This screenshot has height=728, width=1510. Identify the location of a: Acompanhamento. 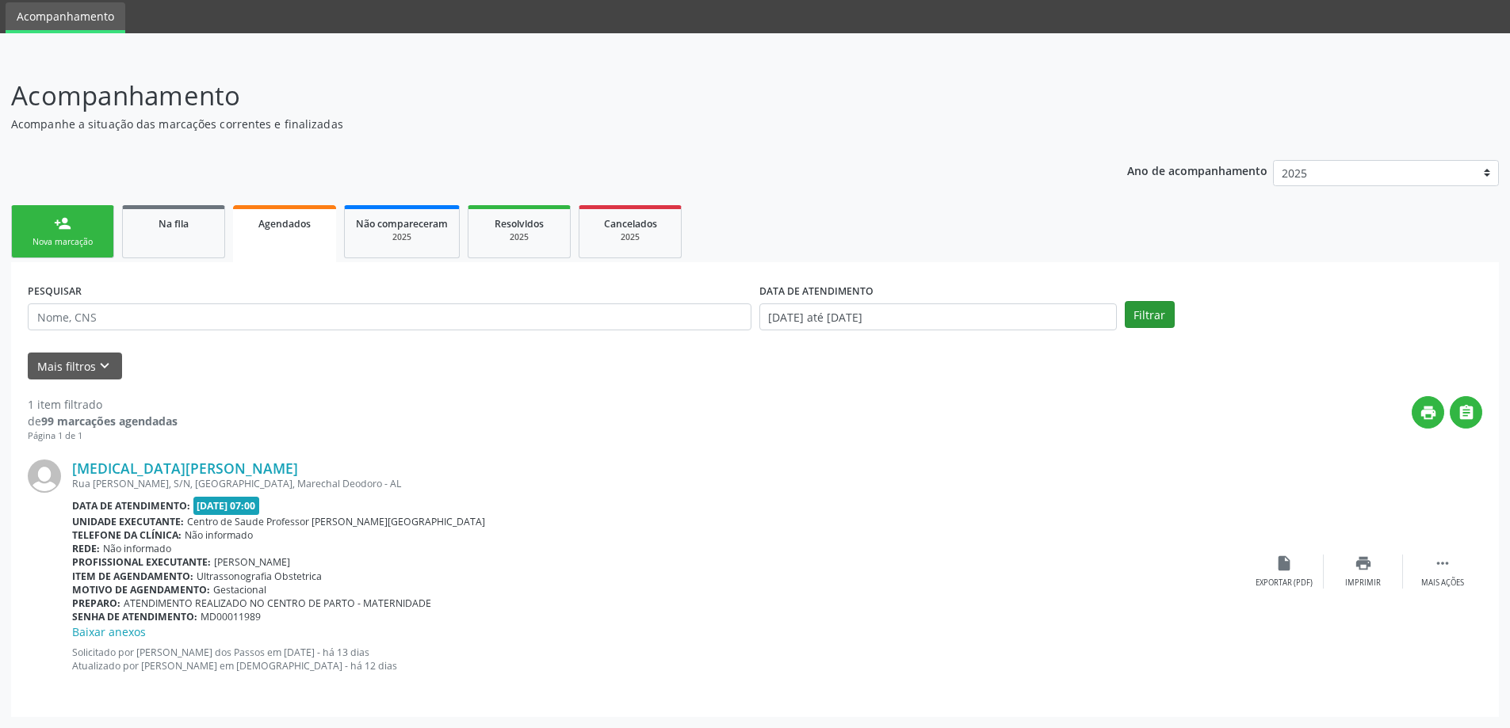
(65, 17).